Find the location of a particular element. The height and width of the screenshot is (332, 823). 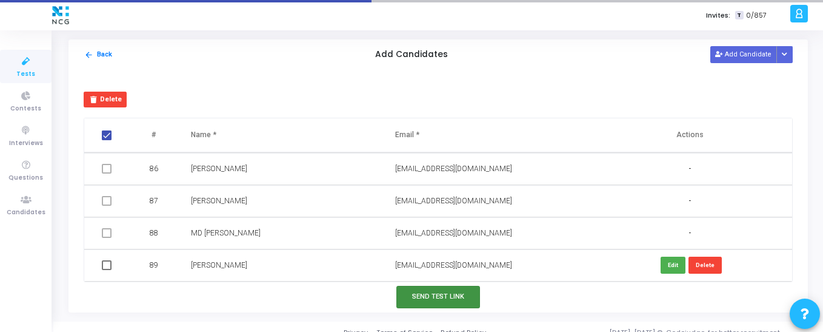

span: 0/857 is located at coordinates (757, 15).